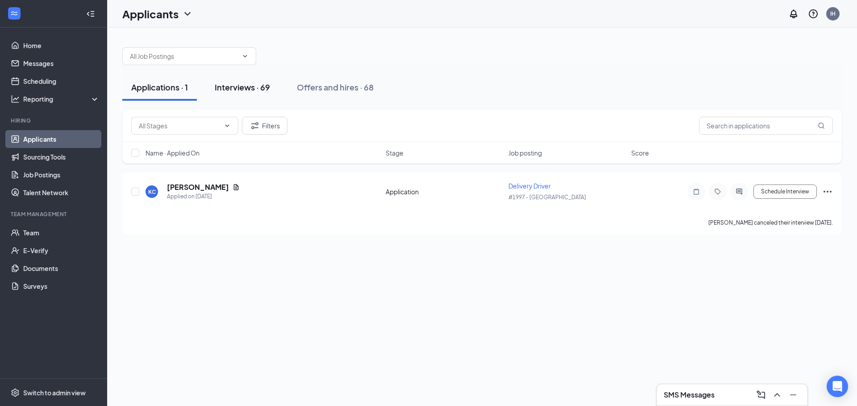 This screenshot has height=406, width=857. I want to click on button: Minimize, so click(793, 395).